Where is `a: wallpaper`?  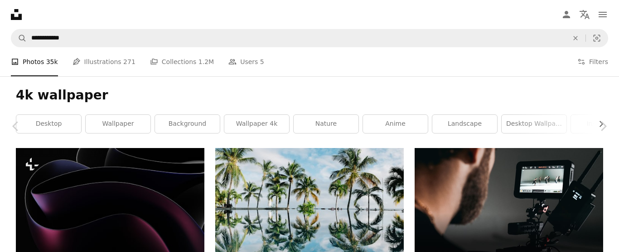
a: wallpaper is located at coordinates (118, 124).